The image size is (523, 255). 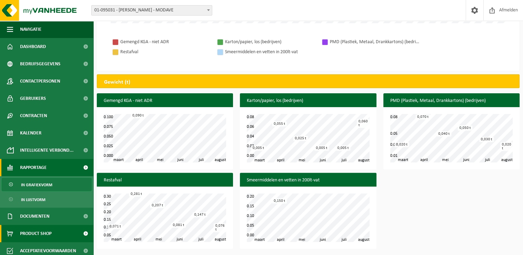 I want to click on div: 0,050 t, so click(x=465, y=128).